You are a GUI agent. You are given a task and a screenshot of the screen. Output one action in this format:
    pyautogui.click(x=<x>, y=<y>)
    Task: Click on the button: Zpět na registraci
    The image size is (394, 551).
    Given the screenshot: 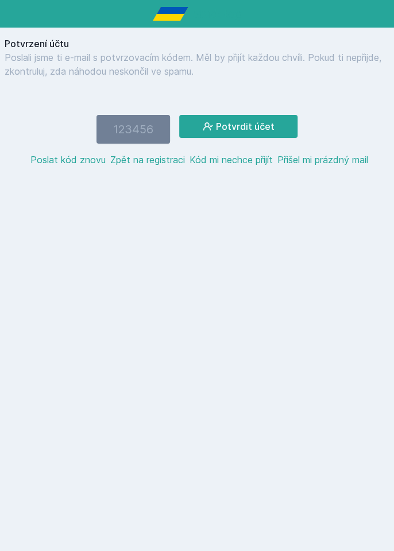 What is the action you would take?
    pyautogui.click(x=148, y=160)
    